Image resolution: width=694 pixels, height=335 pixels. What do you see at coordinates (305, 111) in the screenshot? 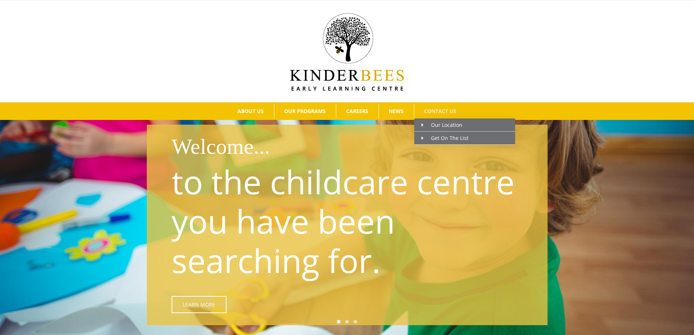
I see `span: OUR PROGRAMS` at bounding box center [305, 111].